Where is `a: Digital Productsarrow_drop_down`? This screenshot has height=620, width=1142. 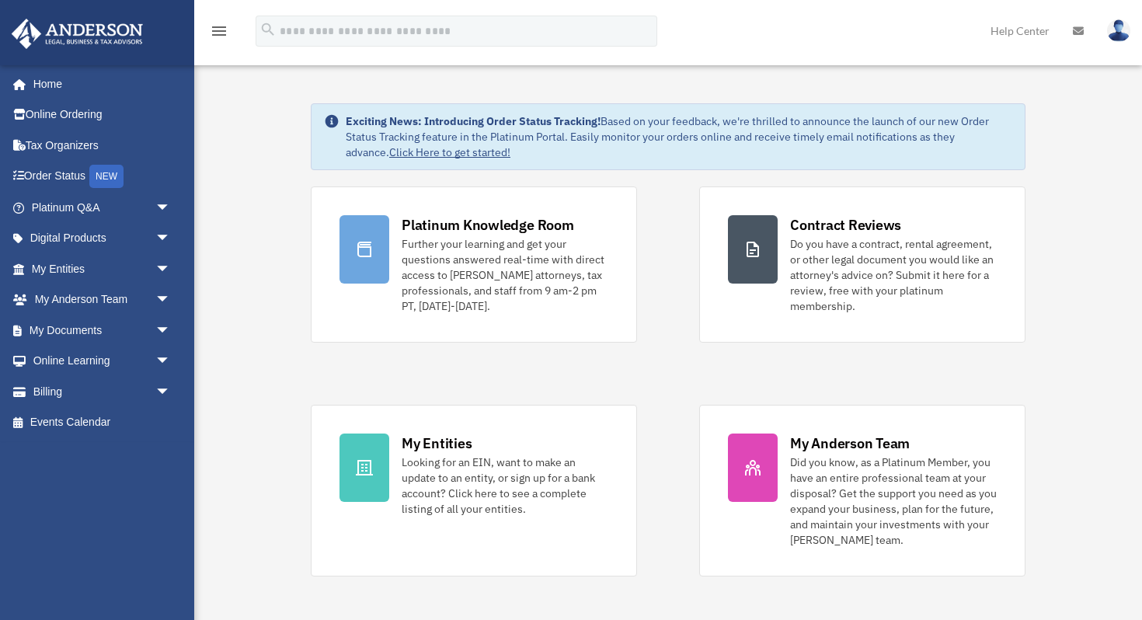
a: Digital Productsarrow_drop_down is located at coordinates (103, 239).